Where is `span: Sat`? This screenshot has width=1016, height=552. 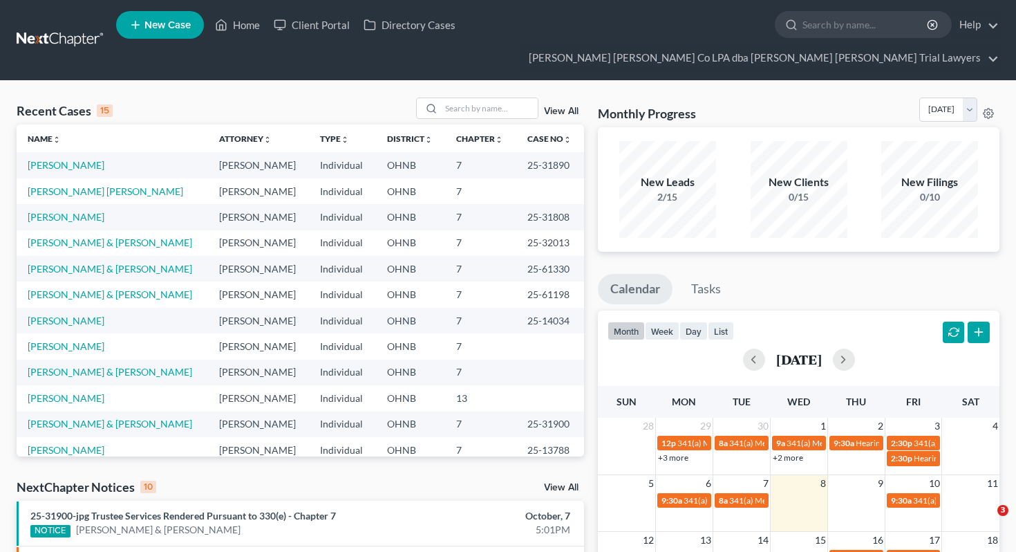
span: Sat is located at coordinates (971, 401).